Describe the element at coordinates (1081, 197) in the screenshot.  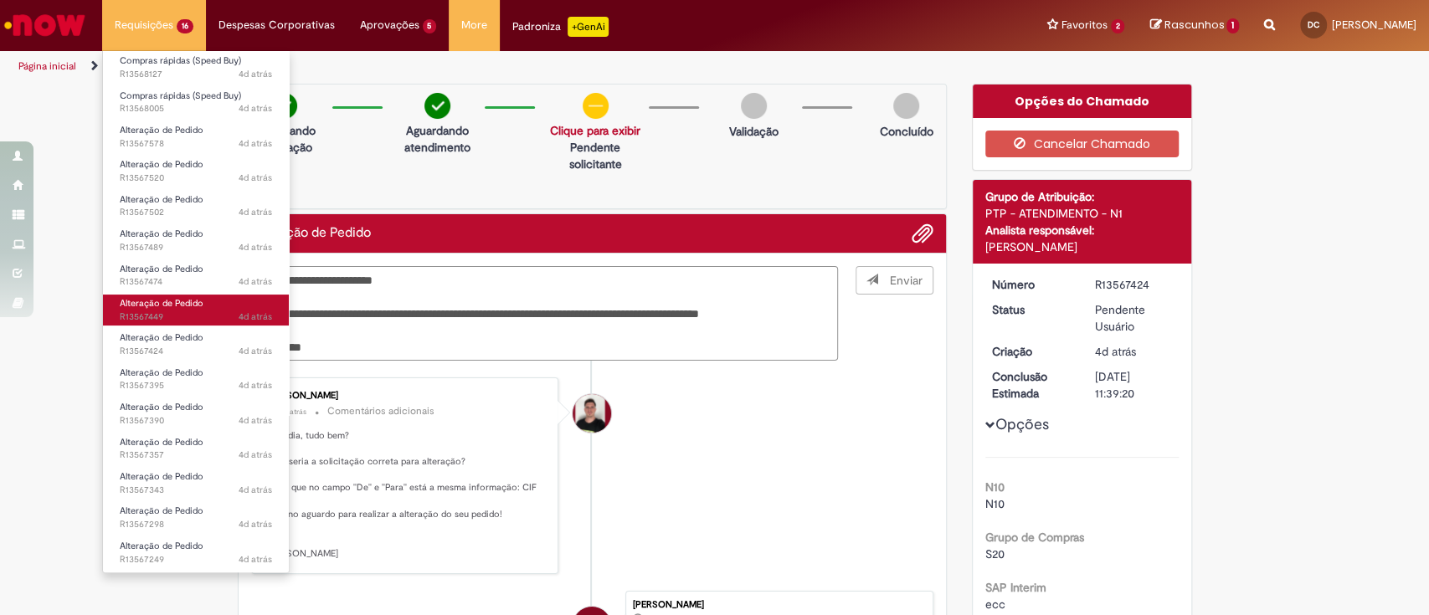
I see `div: Grupo de Atribuição:` at that location.